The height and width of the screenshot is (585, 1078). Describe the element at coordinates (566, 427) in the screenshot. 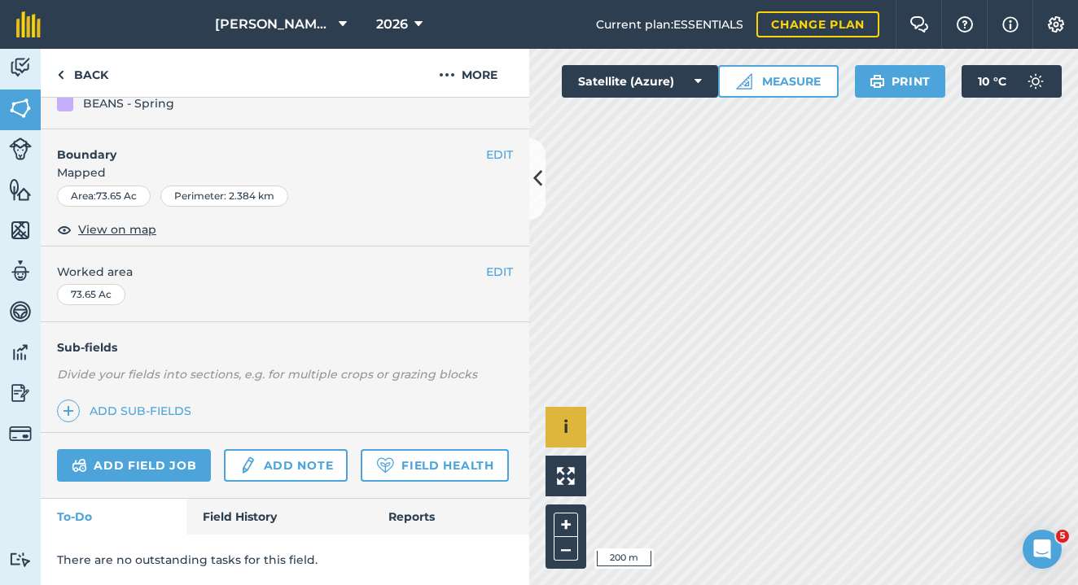

I see `span: i` at that location.